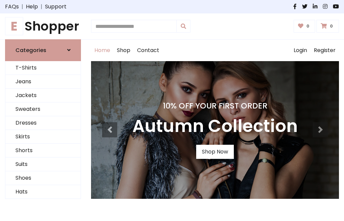  What do you see at coordinates (43, 82) in the screenshot?
I see `a: Jeans` at bounding box center [43, 82].